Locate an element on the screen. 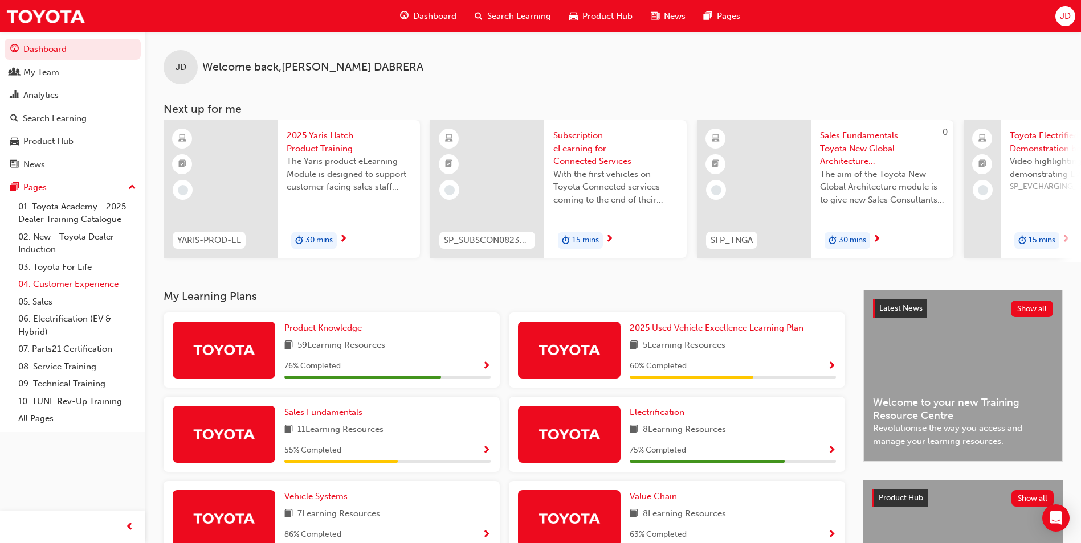 This screenshot has width=1081, height=543. span: Welcome to your new Training Resource Centre is located at coordinates (963, 409).